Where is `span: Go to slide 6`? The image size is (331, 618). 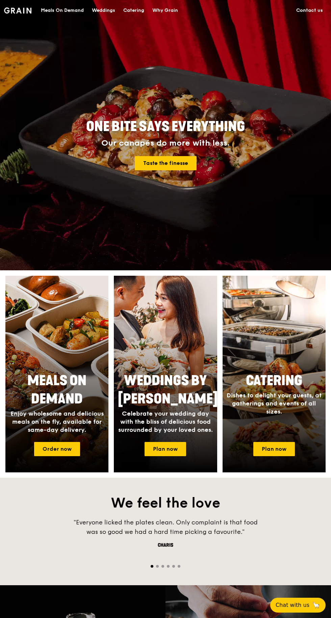
span: Go to slide 6 is located at coordinates (179, 566).